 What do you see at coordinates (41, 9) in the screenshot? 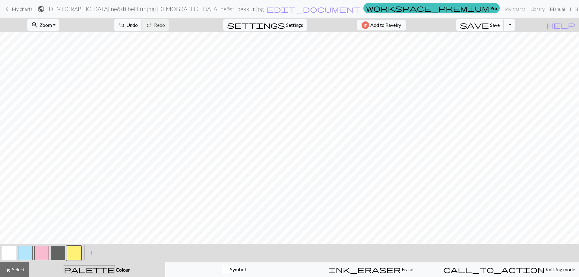
I see `span: public` at bounding box center [41, 9].